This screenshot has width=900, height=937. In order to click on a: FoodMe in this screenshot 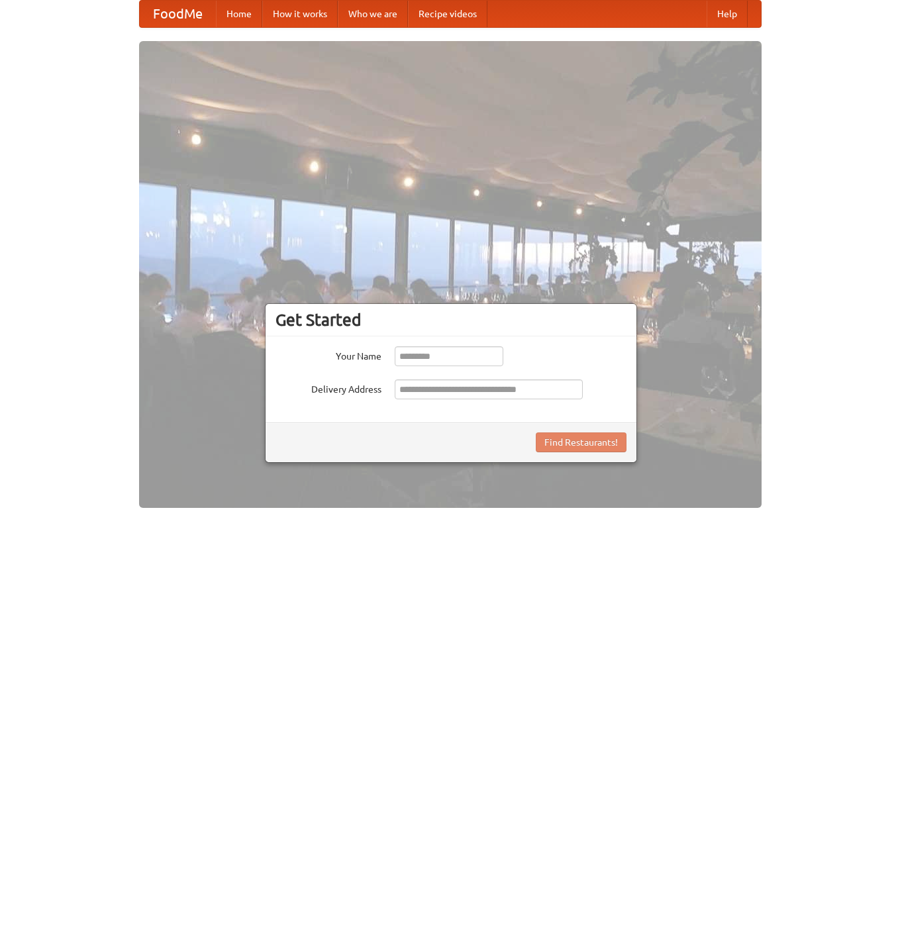, I will do `click(177, 14)`.